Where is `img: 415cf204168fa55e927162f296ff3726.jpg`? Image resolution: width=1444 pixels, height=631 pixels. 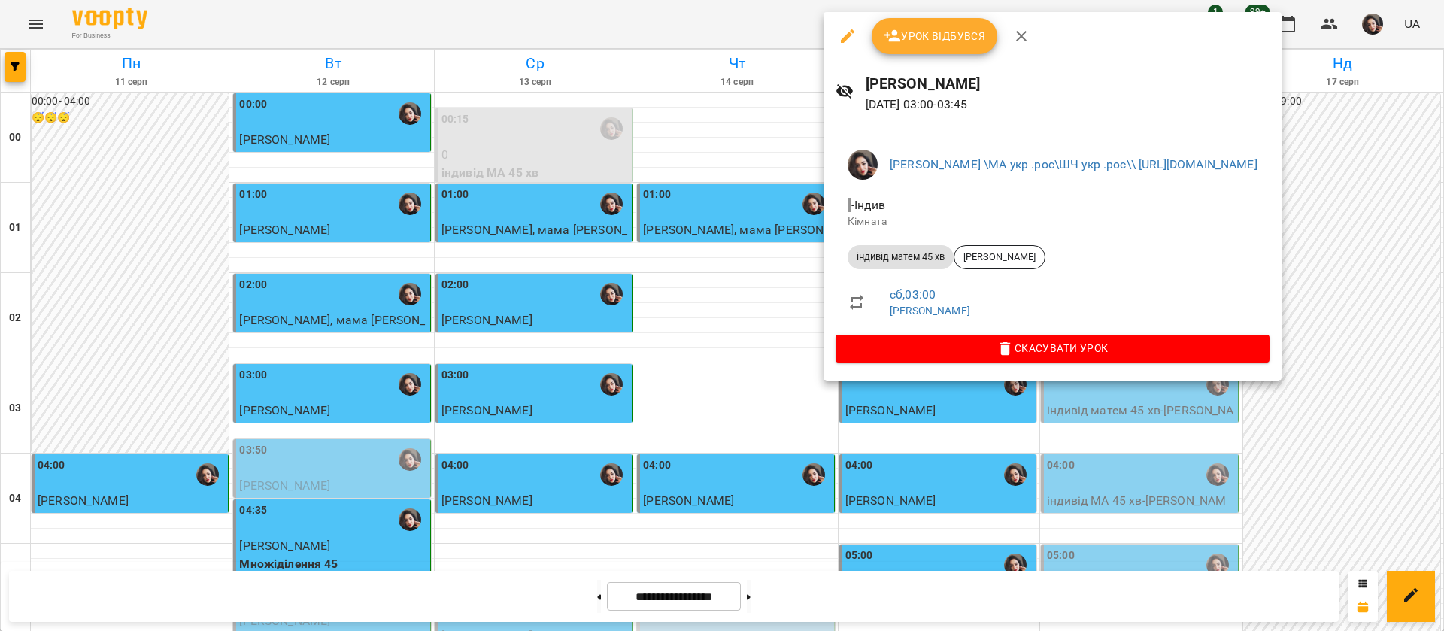
img: 415cf204168fa55e927162f296ff3726.jpg is located at coordinates (862, 165).